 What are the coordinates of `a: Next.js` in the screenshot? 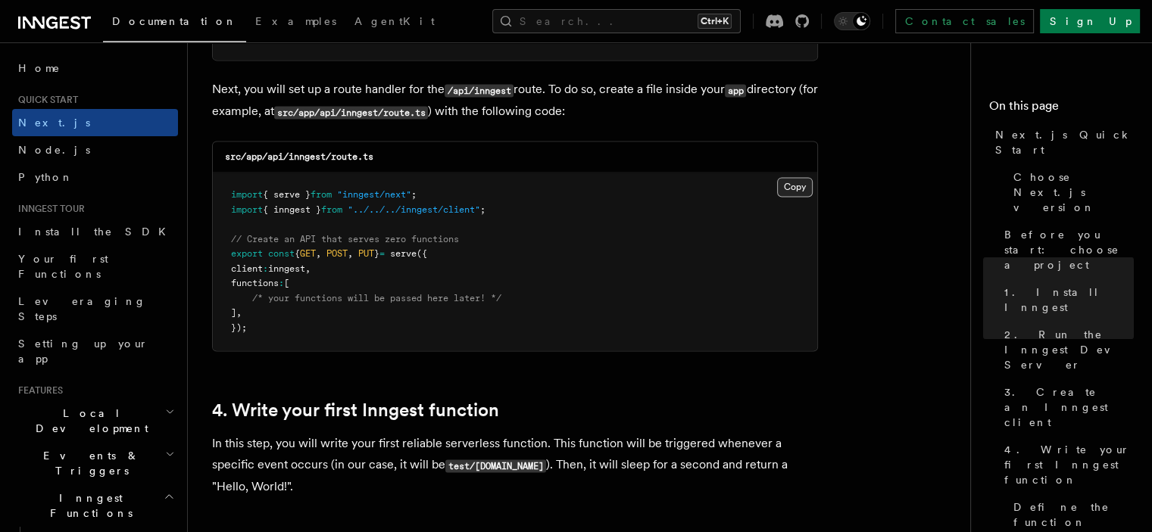 It's located at (95, 123).